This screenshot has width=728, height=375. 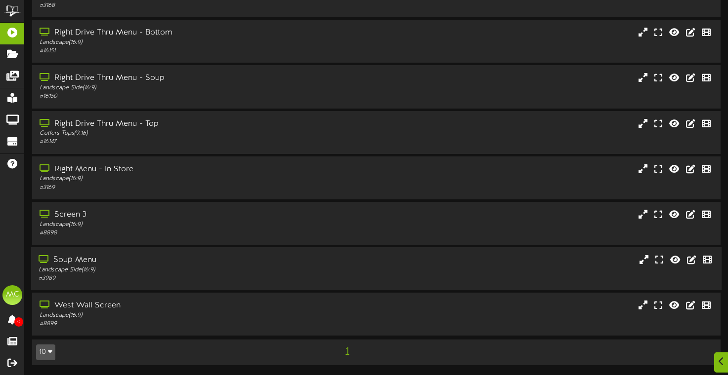 What do you see at coordinates (19, 322) in the screenshot?
I see `span: 0` at bounding box center [19, 322].